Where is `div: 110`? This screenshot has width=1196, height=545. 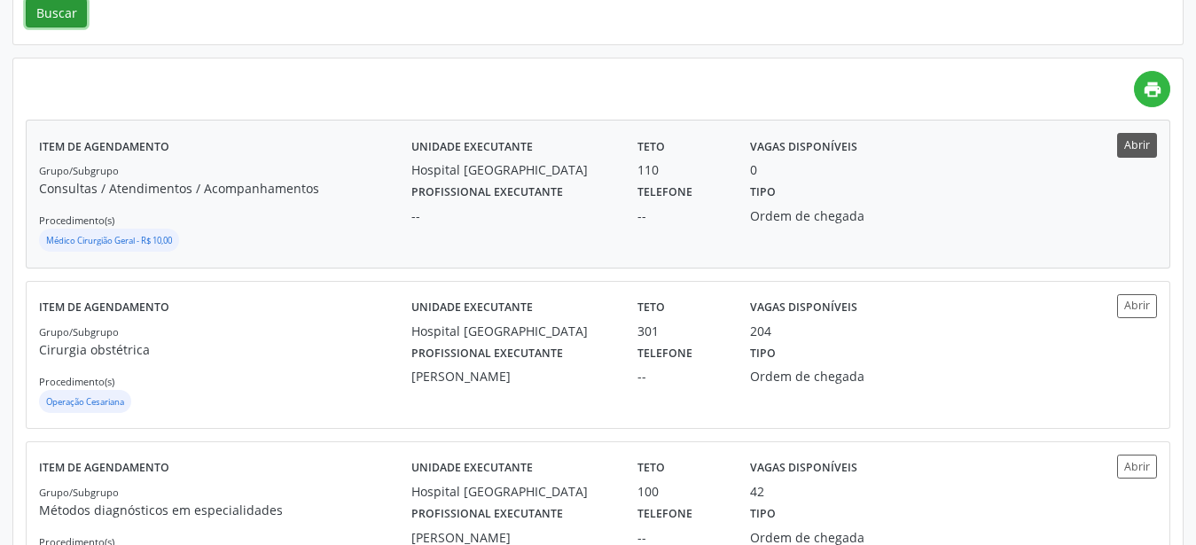 div: 110 is located at coordinates (681, 169).